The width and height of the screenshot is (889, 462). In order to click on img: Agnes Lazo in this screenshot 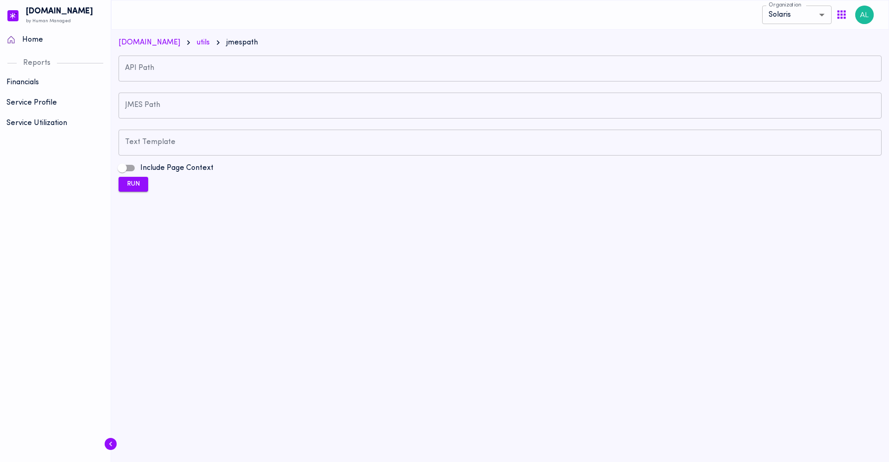, I will do `click(864, 15)`.